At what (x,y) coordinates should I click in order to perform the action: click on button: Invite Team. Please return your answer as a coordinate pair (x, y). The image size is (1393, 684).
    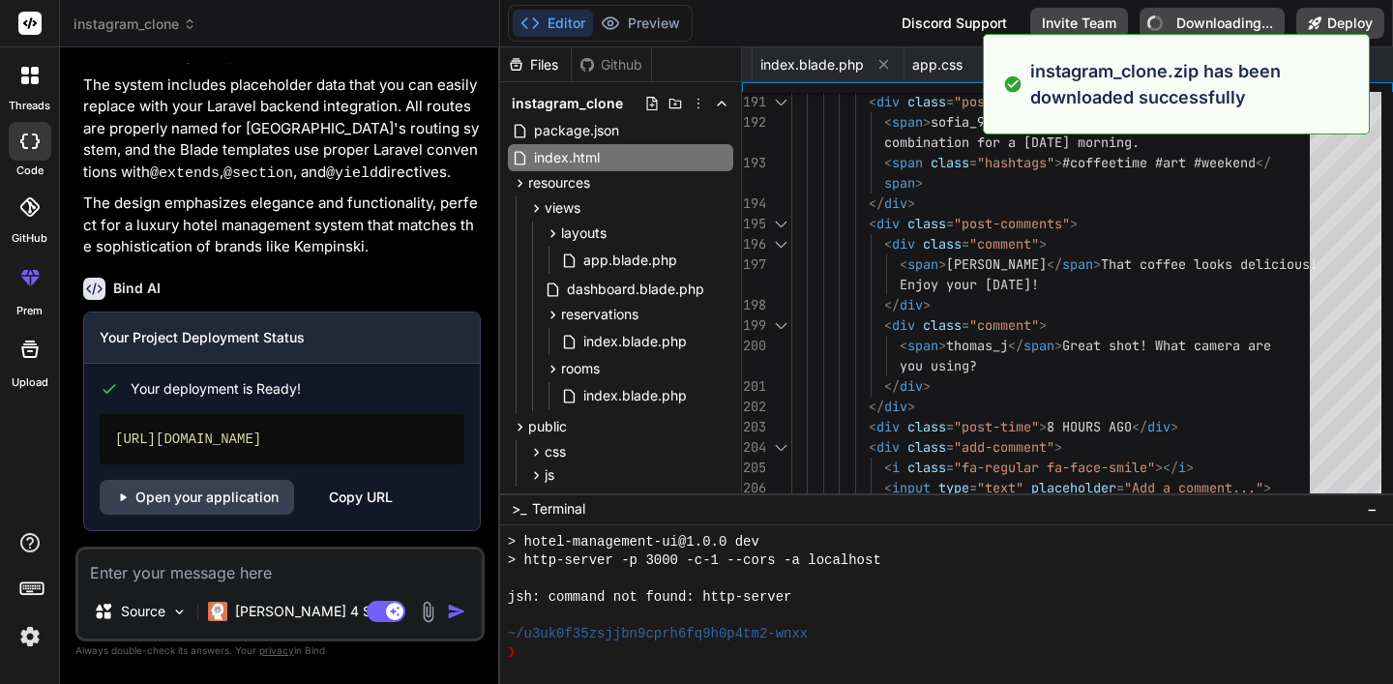
    Looking at the image, I should click on (1079, 23).